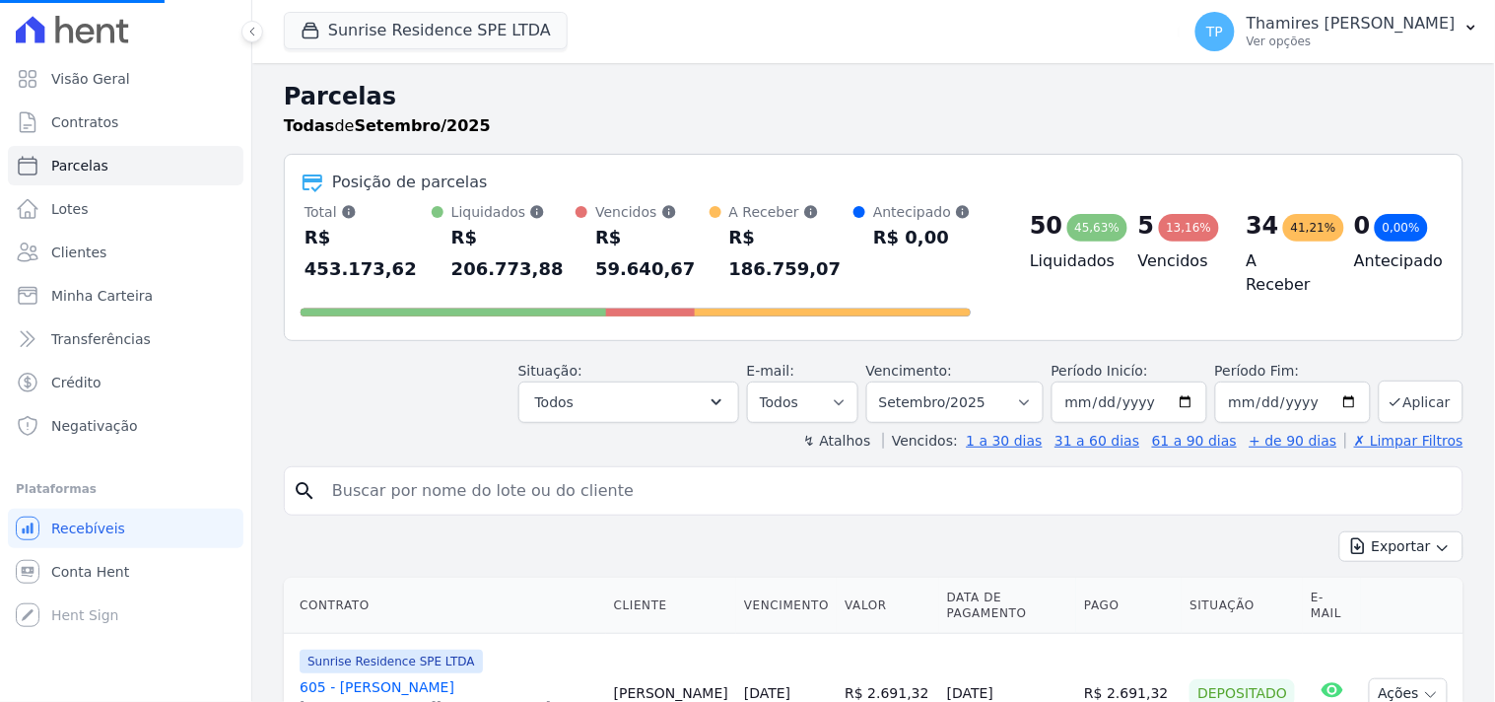 The image size is (1495, 702). I want to click on span: TP, so click(1214, 32).